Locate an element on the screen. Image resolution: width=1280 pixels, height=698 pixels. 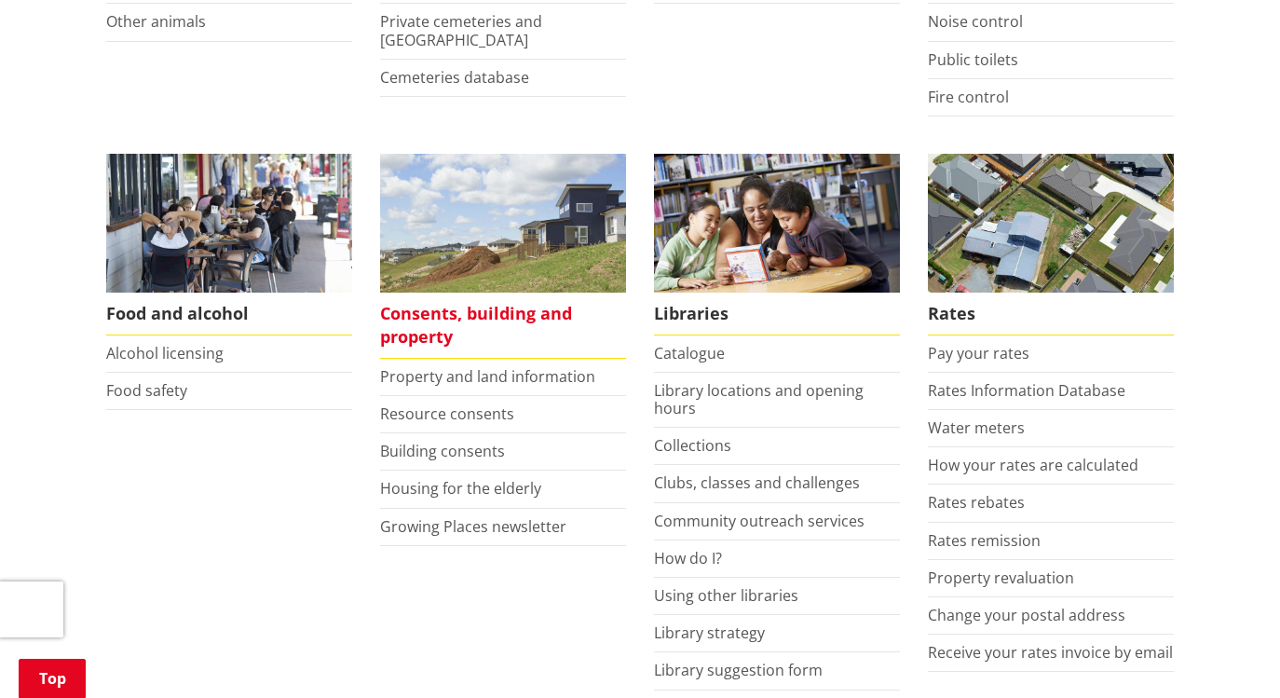
a: Property and land information is located at coordinates (487, 376).